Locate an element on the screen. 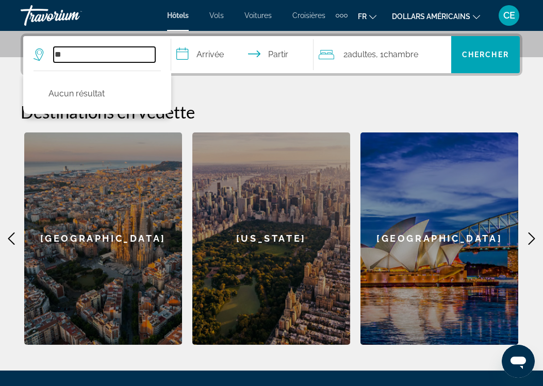 This screenshot has width=543, height=386. a: Vols is located at coordinates (217, 15).